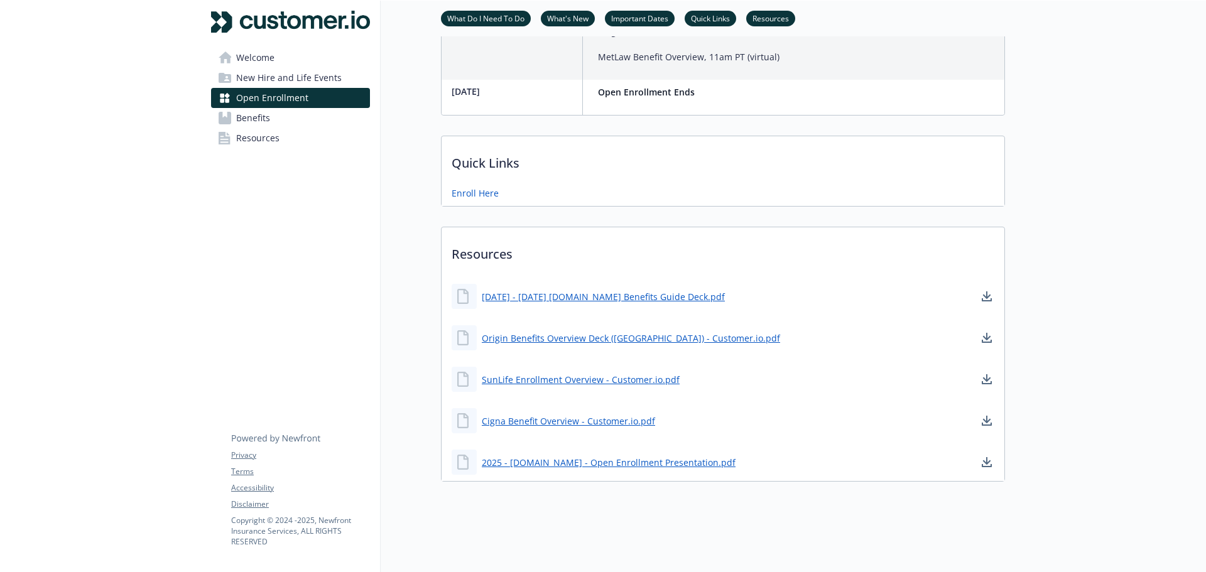 The image size is (1206, 572). Describe the element at coordinates (272, 98) in the screenshot. I see `span: Open Enrollment` at that location.